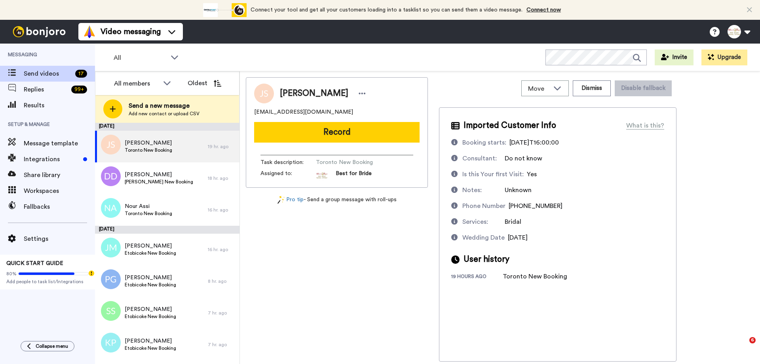 This screenshot has width=760, height=364. What do you see at coordinates (59, 191) in the screenshot?
I see `span: Workspaces` at bounding box center [59, 191].